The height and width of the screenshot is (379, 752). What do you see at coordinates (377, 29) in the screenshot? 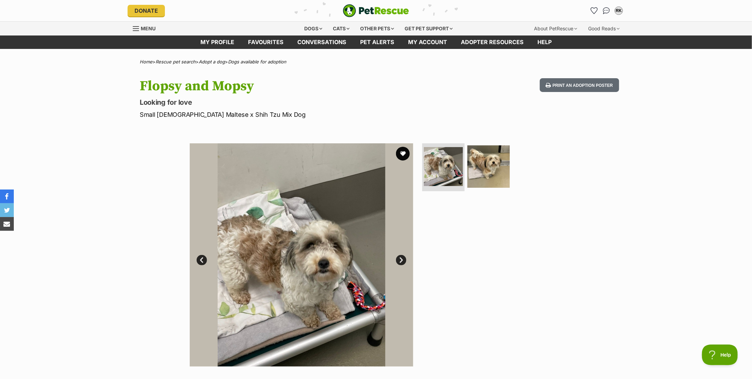
I see `div: Other pets` at bounding box center [377, 29].